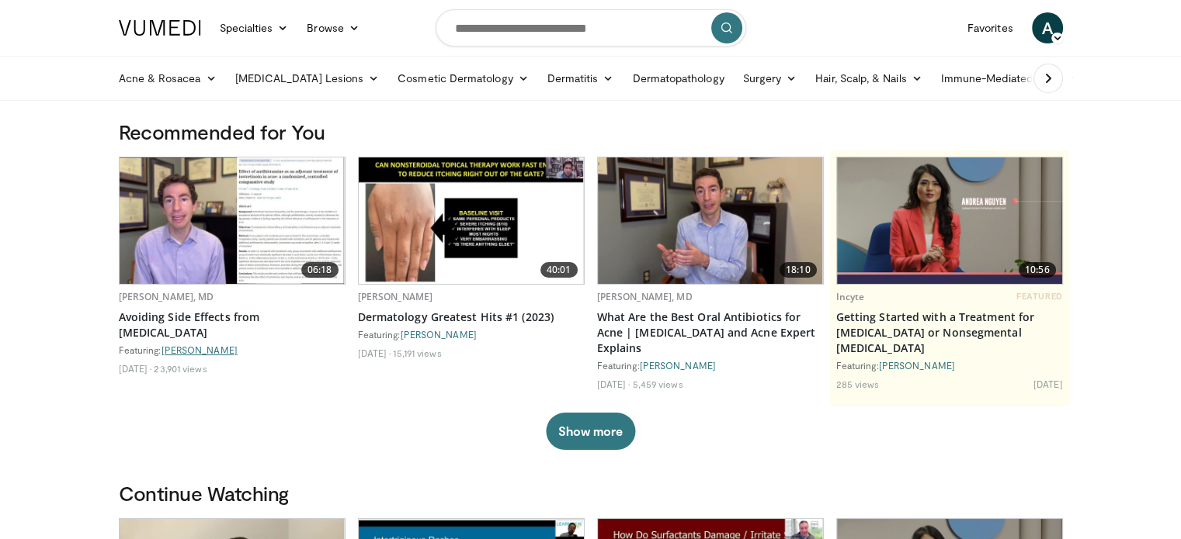 The height and width of the screenshot is (539, 1181). I want to click on img: e02a99de-beb8-4d69-a8cb-018b1ffb8f0c.png.620x360_q85_upscale.jpg, so click(949, 220).